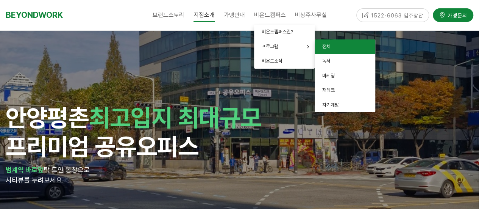 Image resolution: width=479 pixels, height=209 pixels. Describe the element at coordinates (285, 47) in the screenshot. I see `a: 프로그램` at that location.